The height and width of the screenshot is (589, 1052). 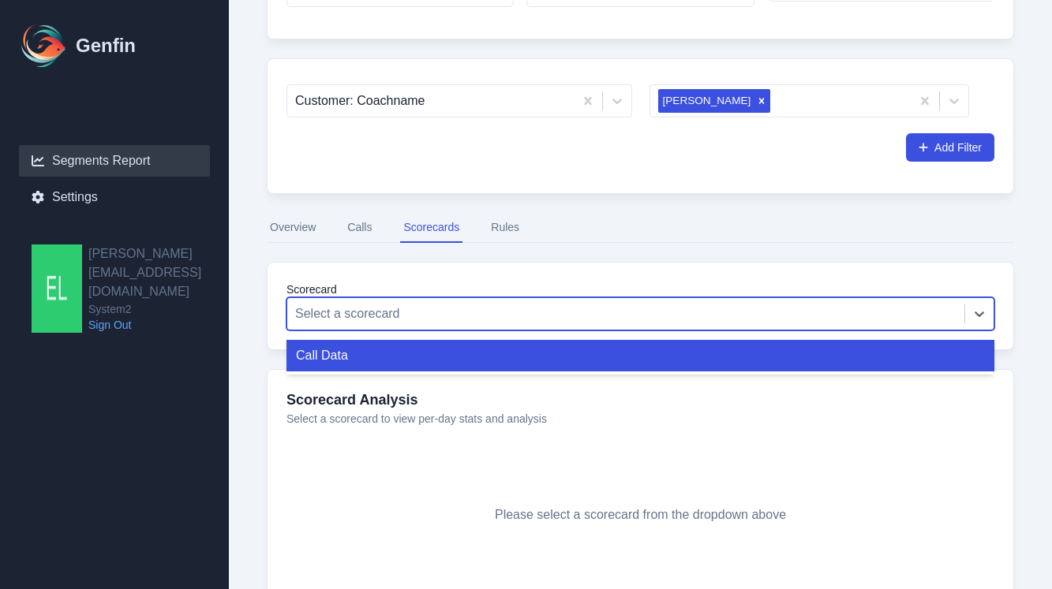 I want to click on p: Select a scorecard to view per-day stats and analysis, so click(x=640, y=419).